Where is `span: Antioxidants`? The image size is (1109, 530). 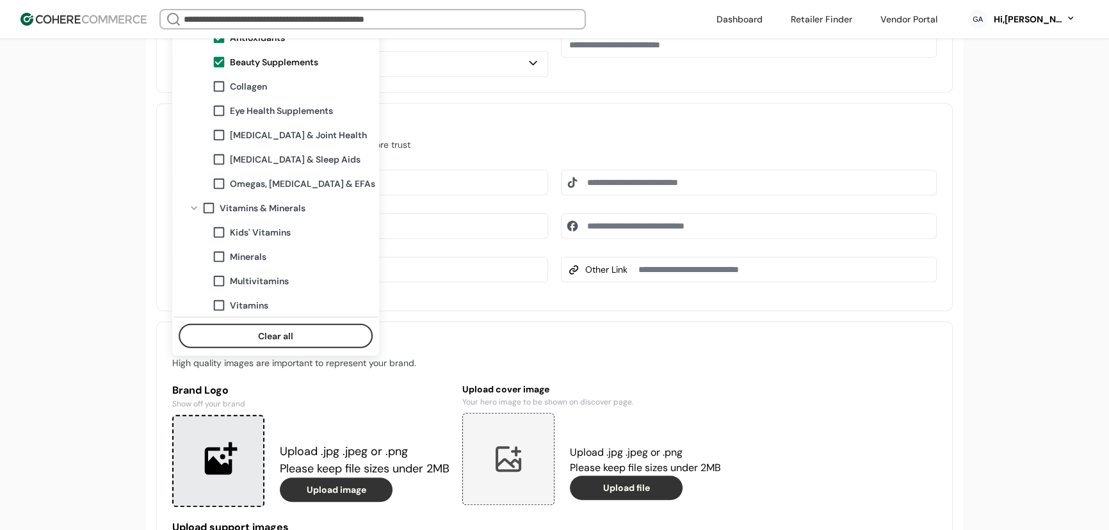 span: Antioxidants is located at coordinates (257, 37).